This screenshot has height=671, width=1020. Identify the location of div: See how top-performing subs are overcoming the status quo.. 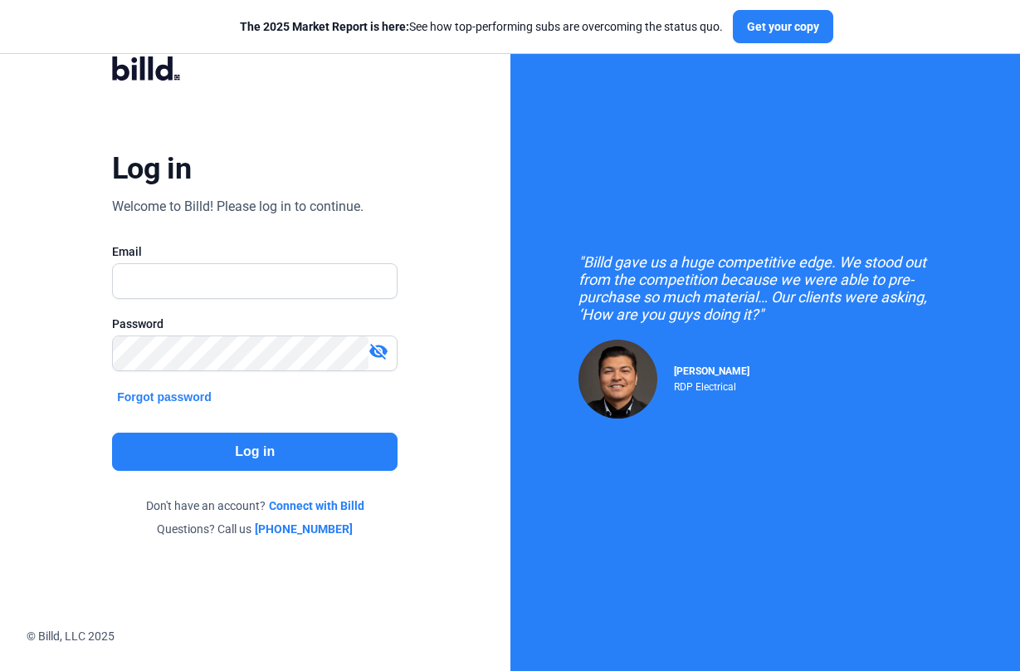
(481, 27).